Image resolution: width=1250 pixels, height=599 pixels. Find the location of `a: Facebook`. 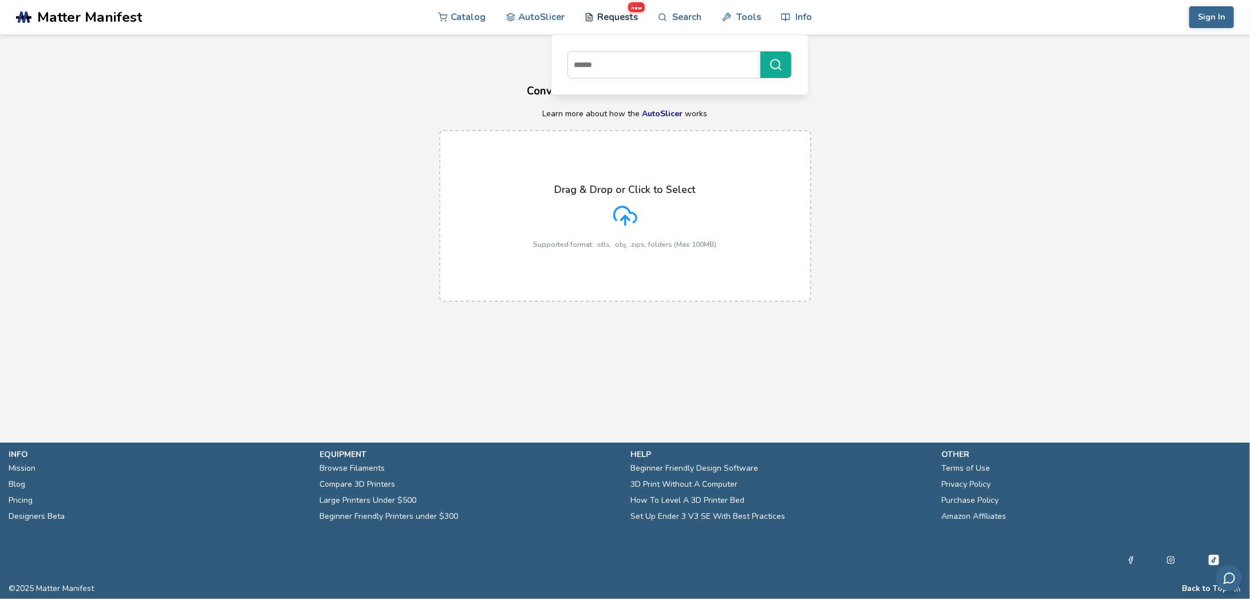

a: Facebook is located at coordinates (1131, 560).